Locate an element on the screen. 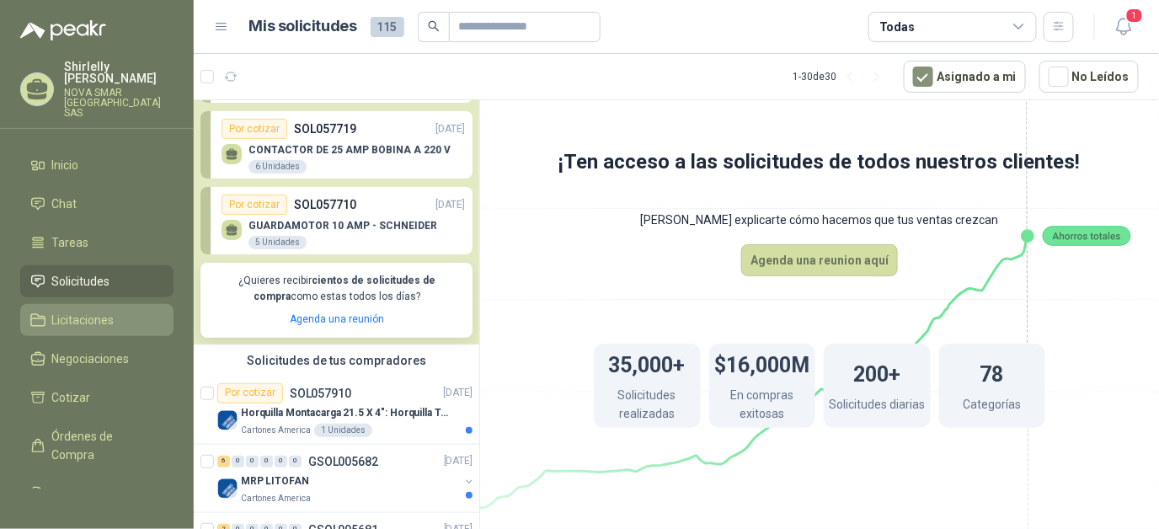 This screenshot has height=529, width=1159. a: Solicitudes is located at coordinates (97, 281).